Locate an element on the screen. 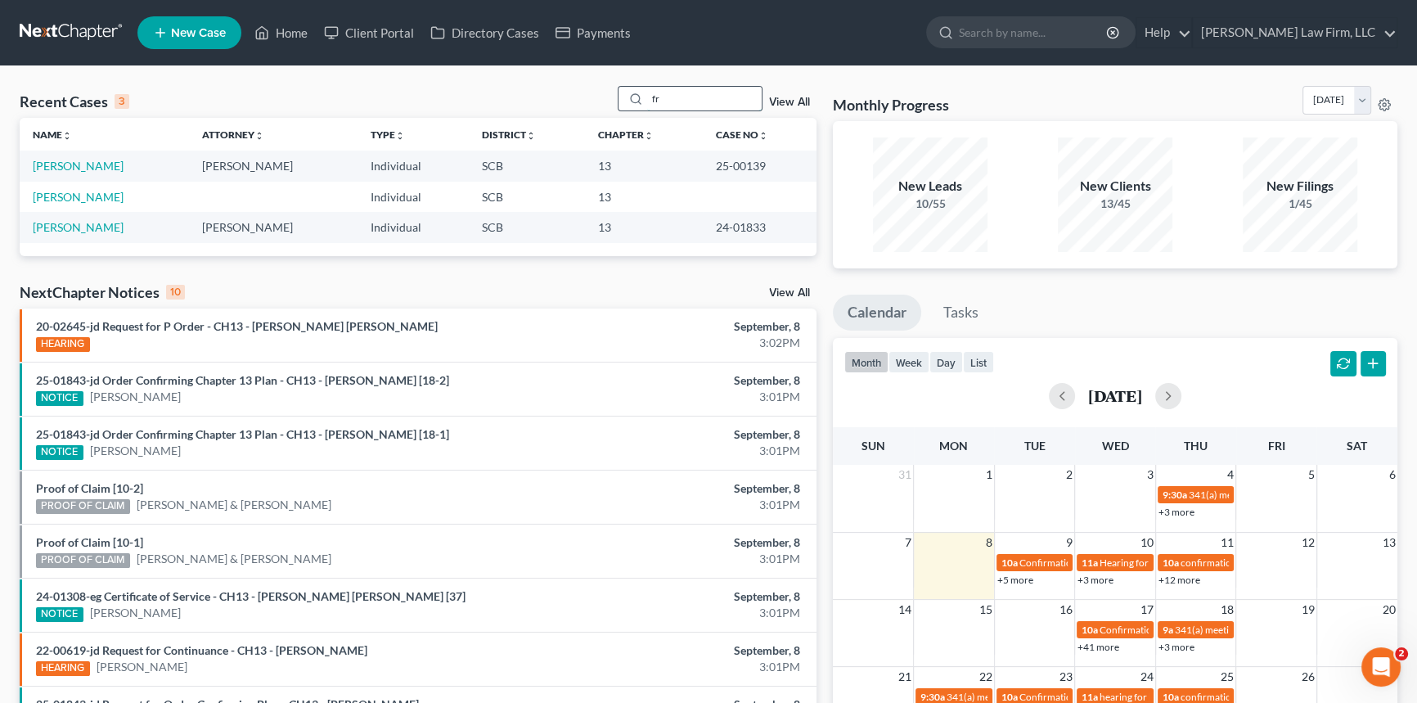 This screenshot has height=703, width=1417. button: list is located at coordinates (978, 362).